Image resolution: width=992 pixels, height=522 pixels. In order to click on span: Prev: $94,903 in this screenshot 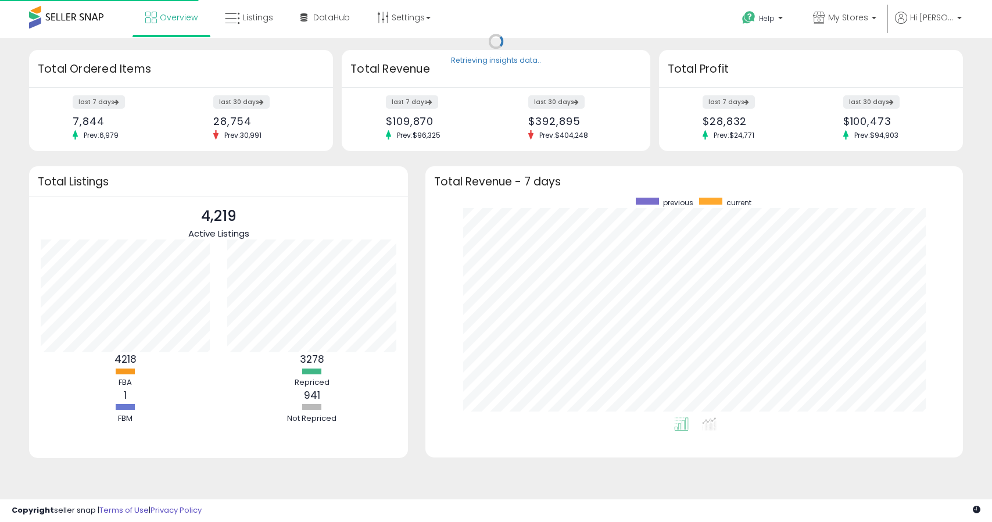, I will do `click(876, 135)`.